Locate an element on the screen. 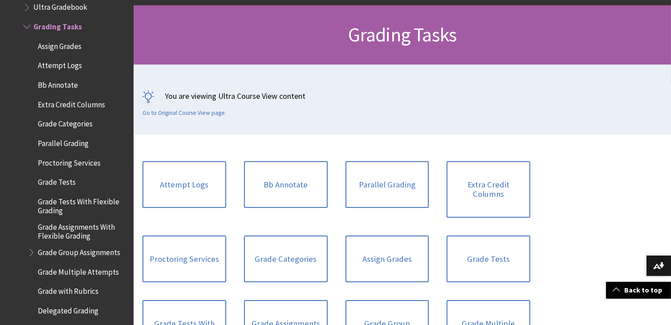  a: Grade Tests is located at coordinates (488, 259).